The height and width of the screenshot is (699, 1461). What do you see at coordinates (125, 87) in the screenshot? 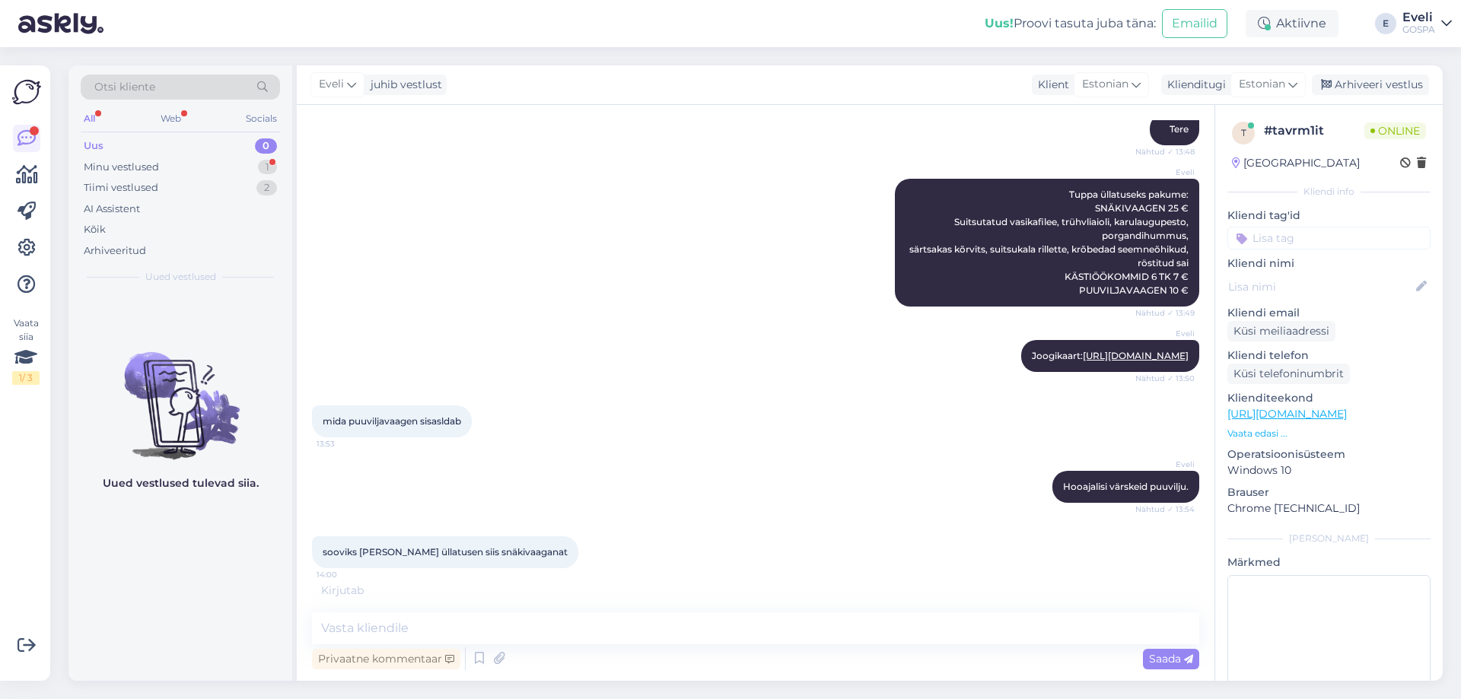
I see `span: Otsi kliente` at bounding box center [125, 87].